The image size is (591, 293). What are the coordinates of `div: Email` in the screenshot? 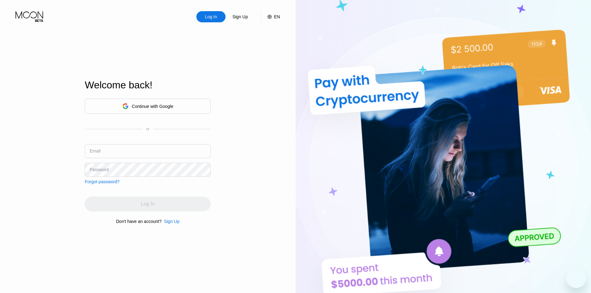 It's located at (95, 151).